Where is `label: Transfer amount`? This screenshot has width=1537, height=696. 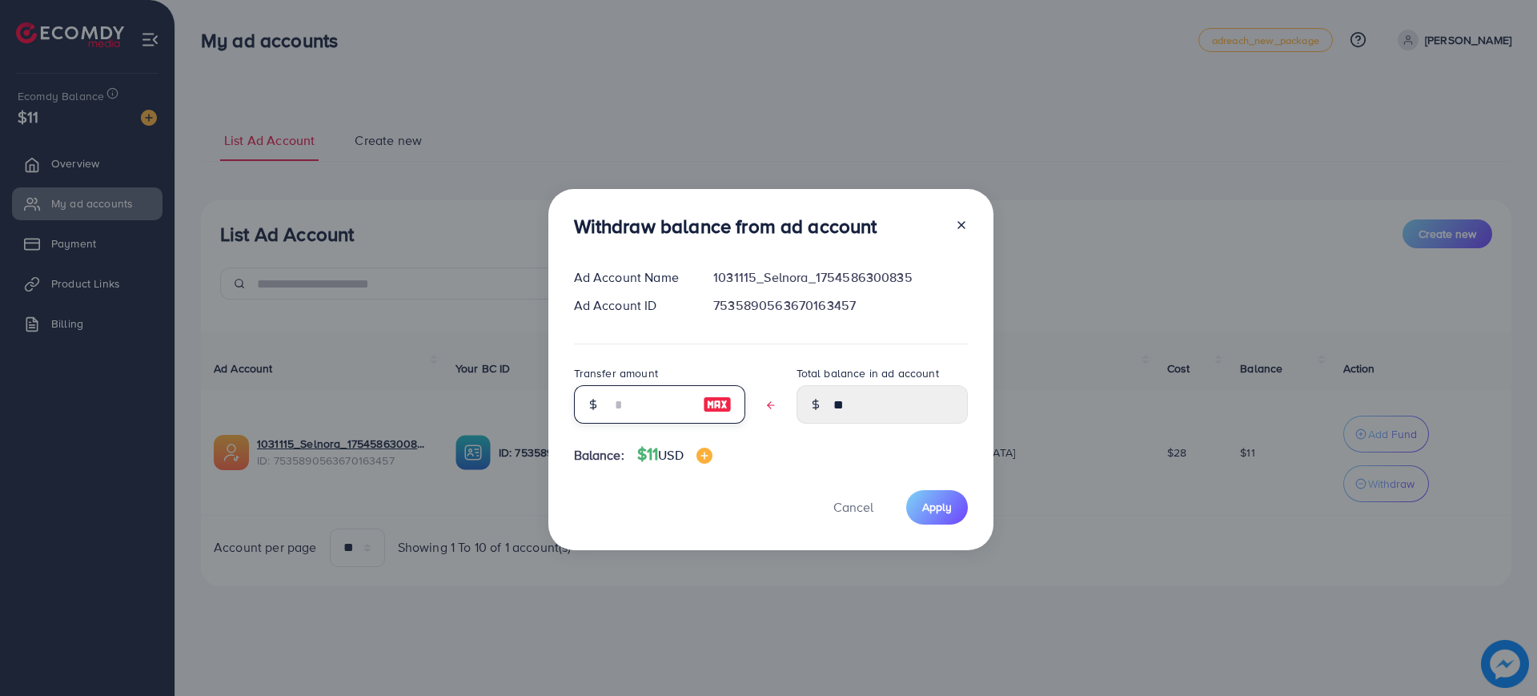
label: Transfer amount is located at coordinates (616, 373).